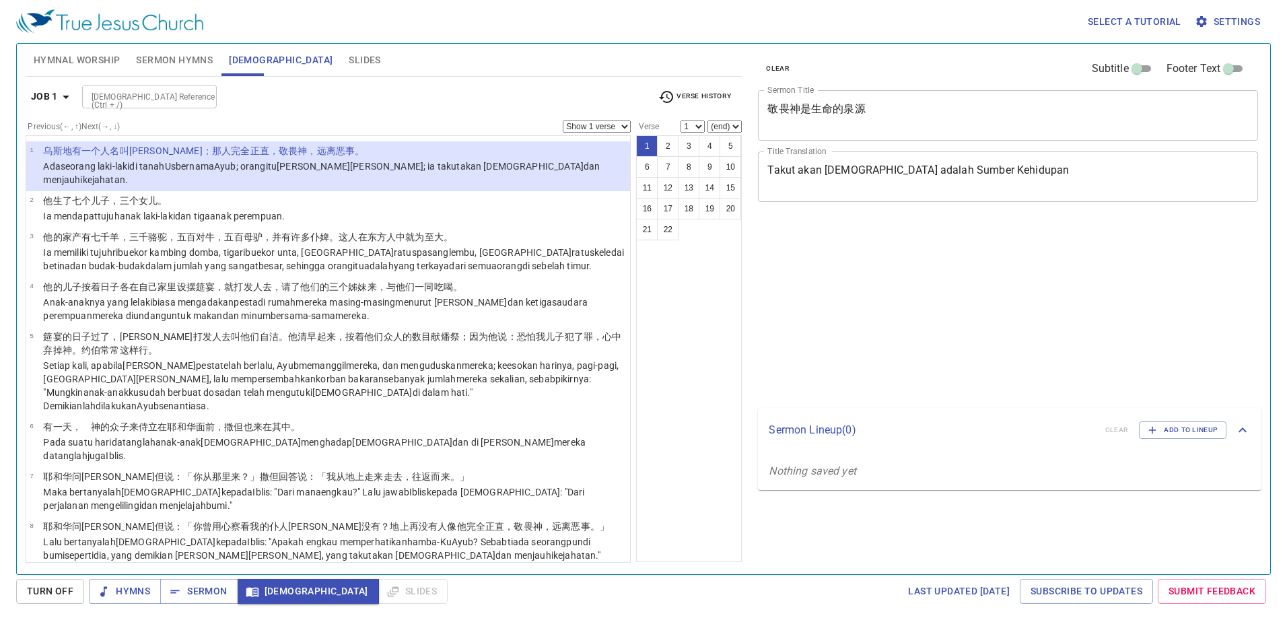  Describe the element at coordinates (437, 266) in the screenshot. I see `wh7227: , sehingga orang` at that location.